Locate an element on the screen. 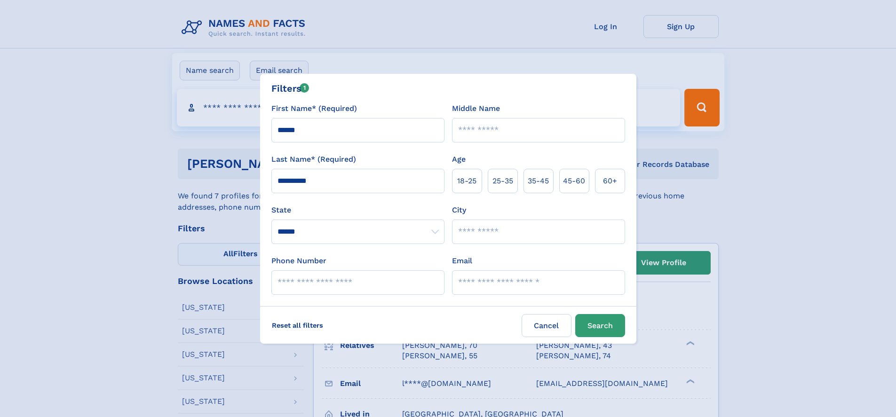 This screenshot has width=896, height=417. label: Cancel is located at coordinates (547, 326).